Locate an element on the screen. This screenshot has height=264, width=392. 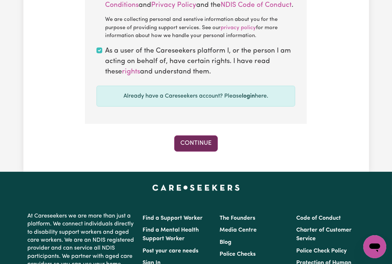
a: Blog is located at coordinates (225, 242).